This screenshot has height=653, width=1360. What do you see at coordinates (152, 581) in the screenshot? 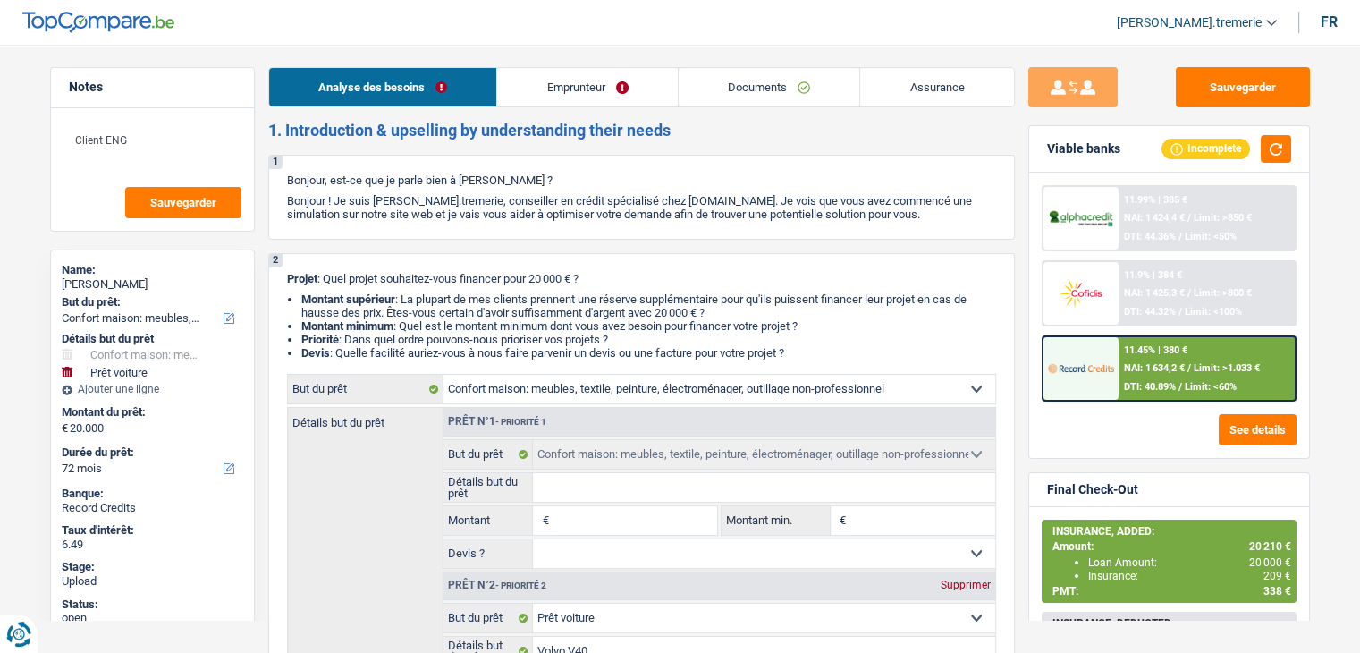
I see `div: Upload` at bounding box center [152, 581].